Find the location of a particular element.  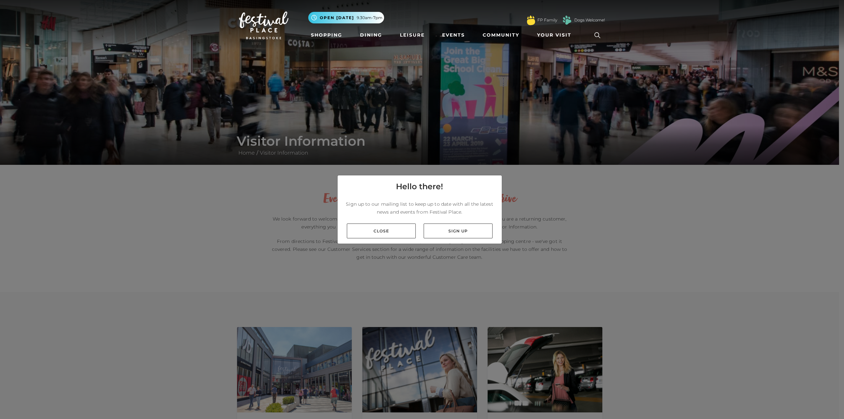

a: Leisure is located at coordinates (412, 35).